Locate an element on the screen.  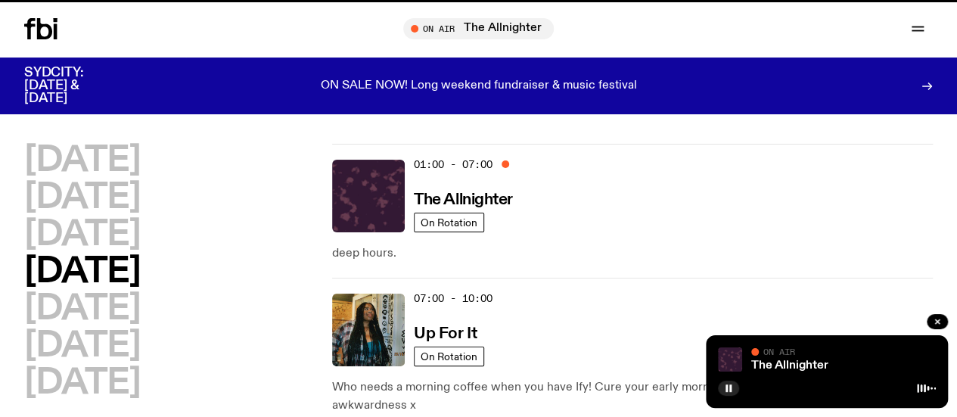
span: 01:00 - 07:00 is located at coordinates (453, 164).